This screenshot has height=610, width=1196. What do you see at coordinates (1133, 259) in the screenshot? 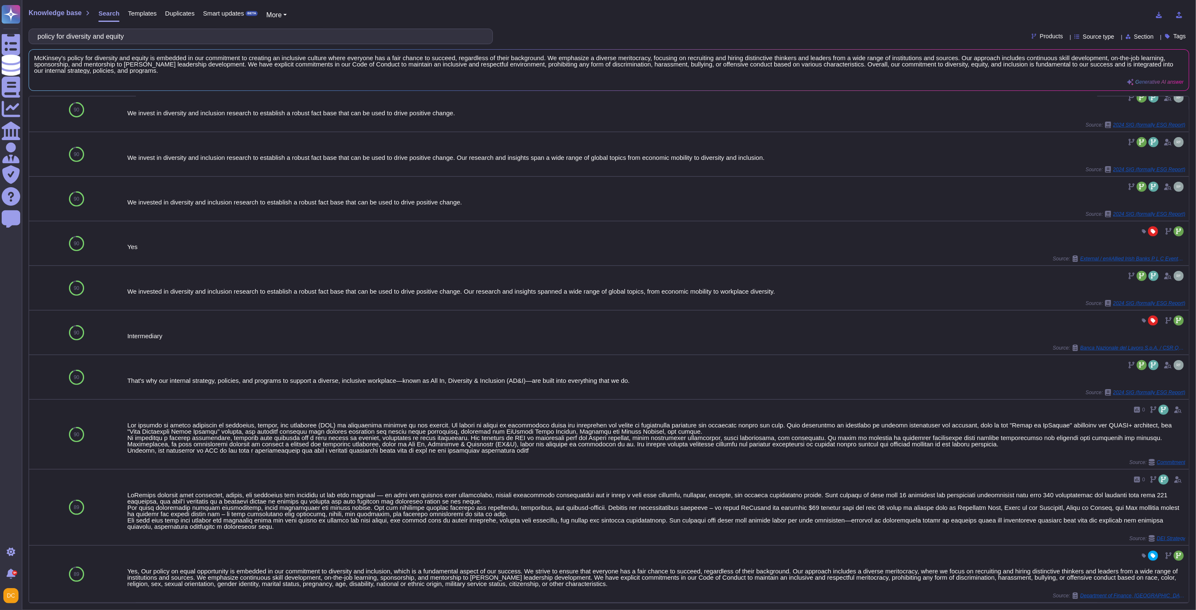
I see `span: External / en#Allied Irish Banks P L C Event#873` at bounding box center [1133, 259].